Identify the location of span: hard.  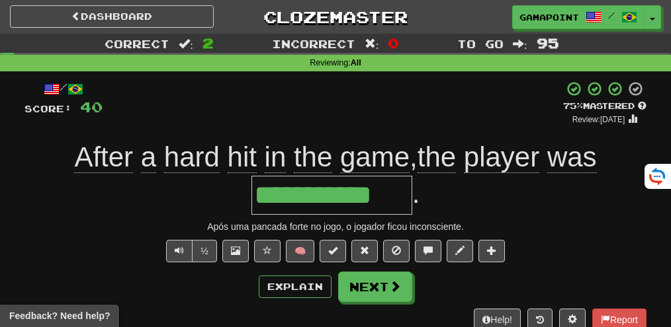
(192, 157).